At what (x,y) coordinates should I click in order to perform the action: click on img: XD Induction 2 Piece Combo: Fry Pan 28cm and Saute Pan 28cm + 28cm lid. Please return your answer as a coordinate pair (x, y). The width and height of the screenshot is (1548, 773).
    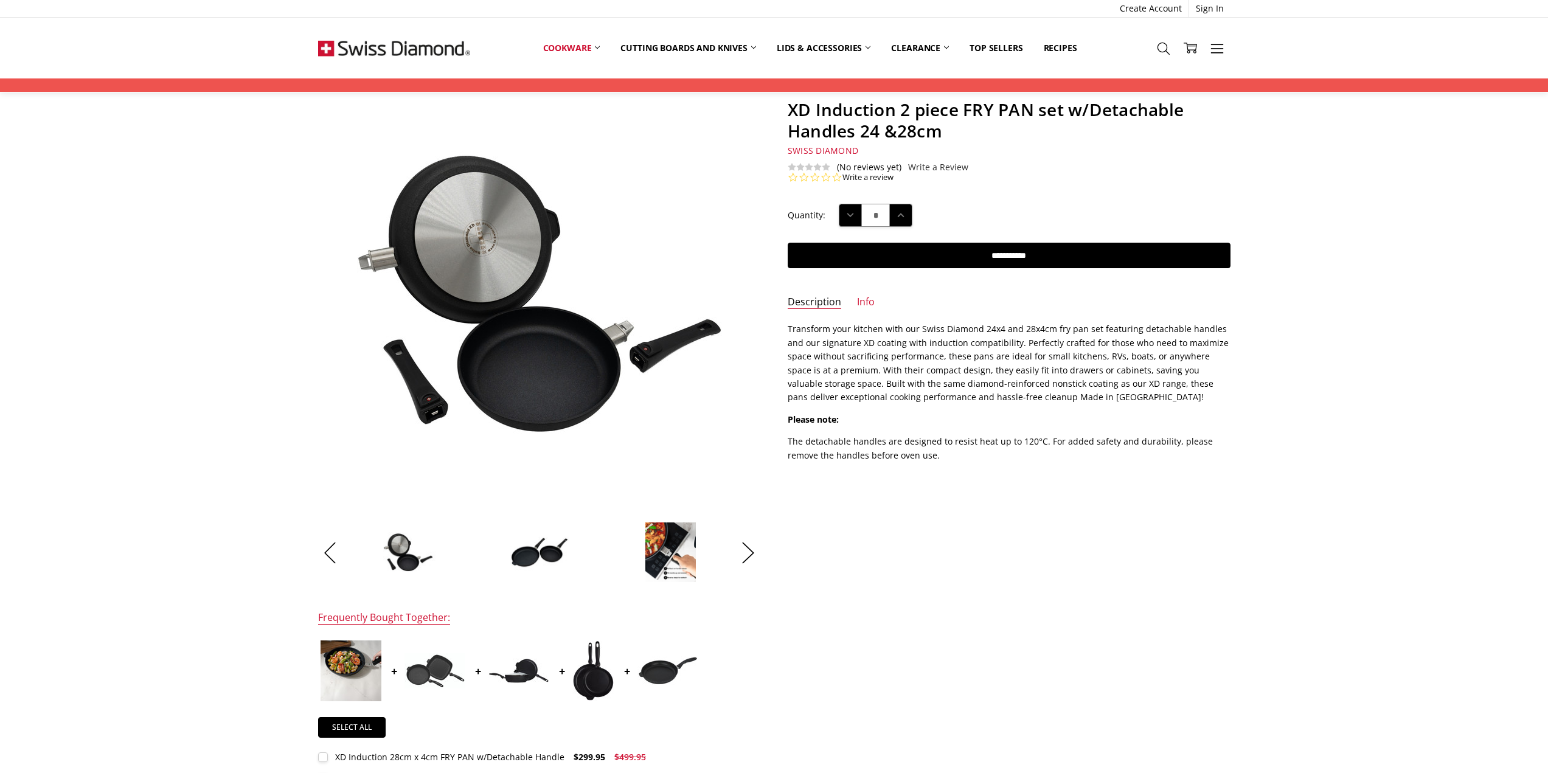
    Looking at the image, I should click on (519, 671).